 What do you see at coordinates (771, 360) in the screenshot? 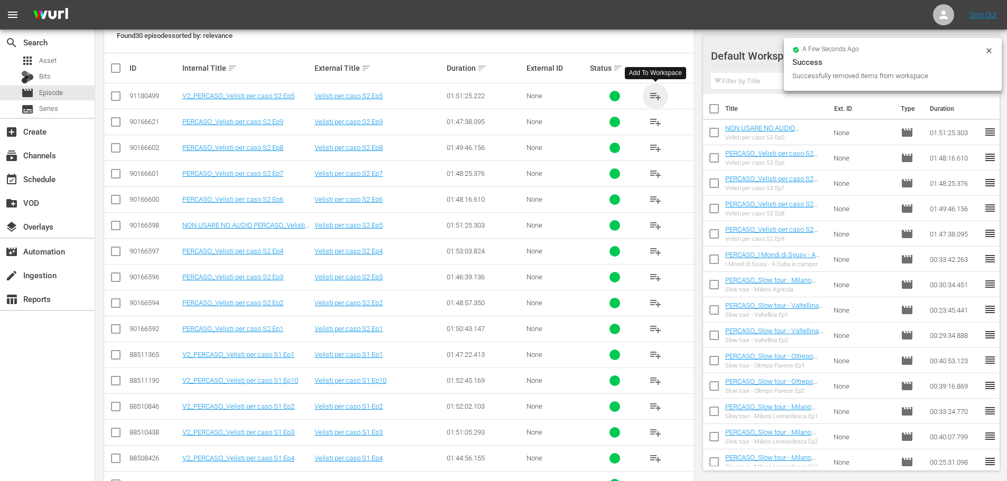
I see `a: PERCASO_Slow tour - Oltrepo Pavese Ep1` at bounding box center [771, 360].